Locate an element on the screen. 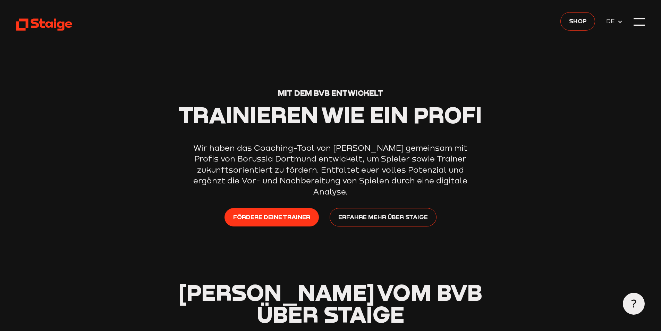 Image resolution: width=661 pixels, height=331 pixels. span: Shop is located at coordinates (577, 21).